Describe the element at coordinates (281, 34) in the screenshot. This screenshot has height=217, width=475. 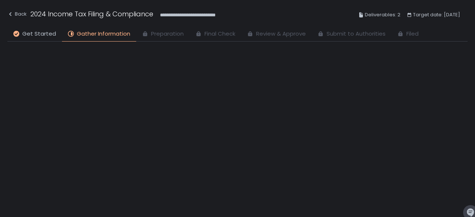
I see `span: Review & Approve` at that location.